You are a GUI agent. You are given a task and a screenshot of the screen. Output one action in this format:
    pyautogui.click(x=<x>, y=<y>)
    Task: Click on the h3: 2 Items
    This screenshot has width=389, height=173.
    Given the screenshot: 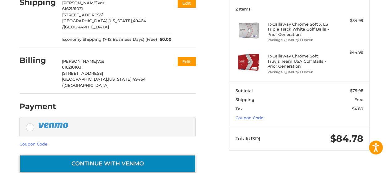 What is the action you would take?
    pyautogui.click(x=299, y=9)
    